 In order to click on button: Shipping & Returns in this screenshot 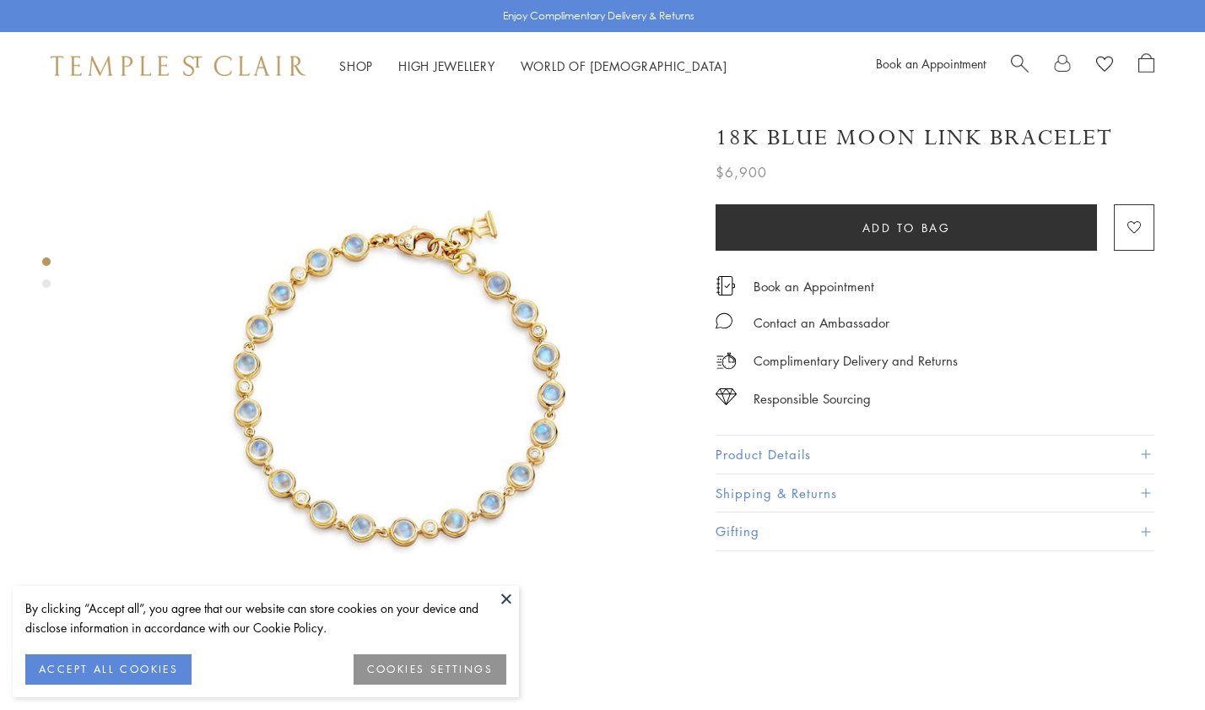, I will do `click(935, 493)`.